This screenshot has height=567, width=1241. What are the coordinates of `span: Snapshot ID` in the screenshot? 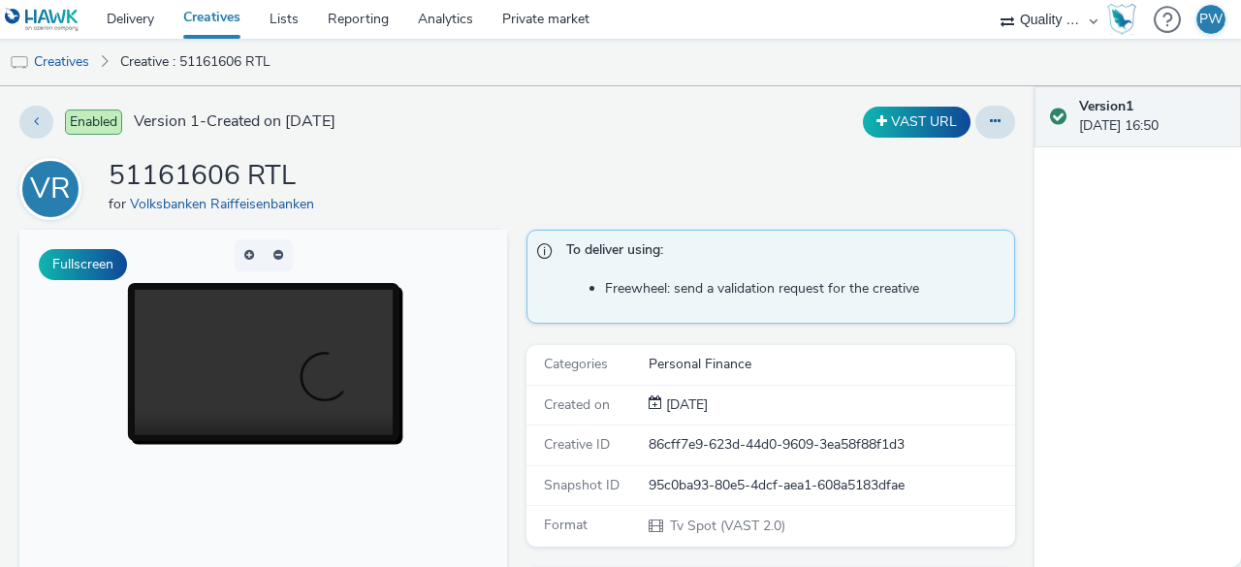 It's located at (582, 485).